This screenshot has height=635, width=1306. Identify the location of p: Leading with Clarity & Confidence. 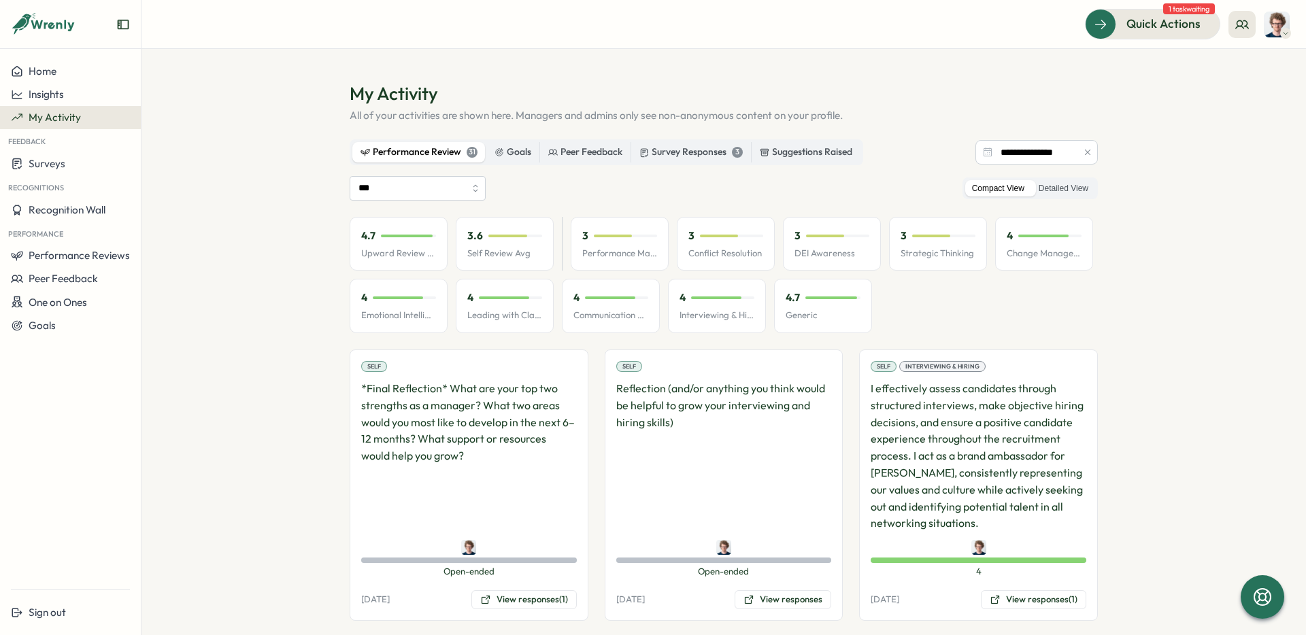
(505, 316).